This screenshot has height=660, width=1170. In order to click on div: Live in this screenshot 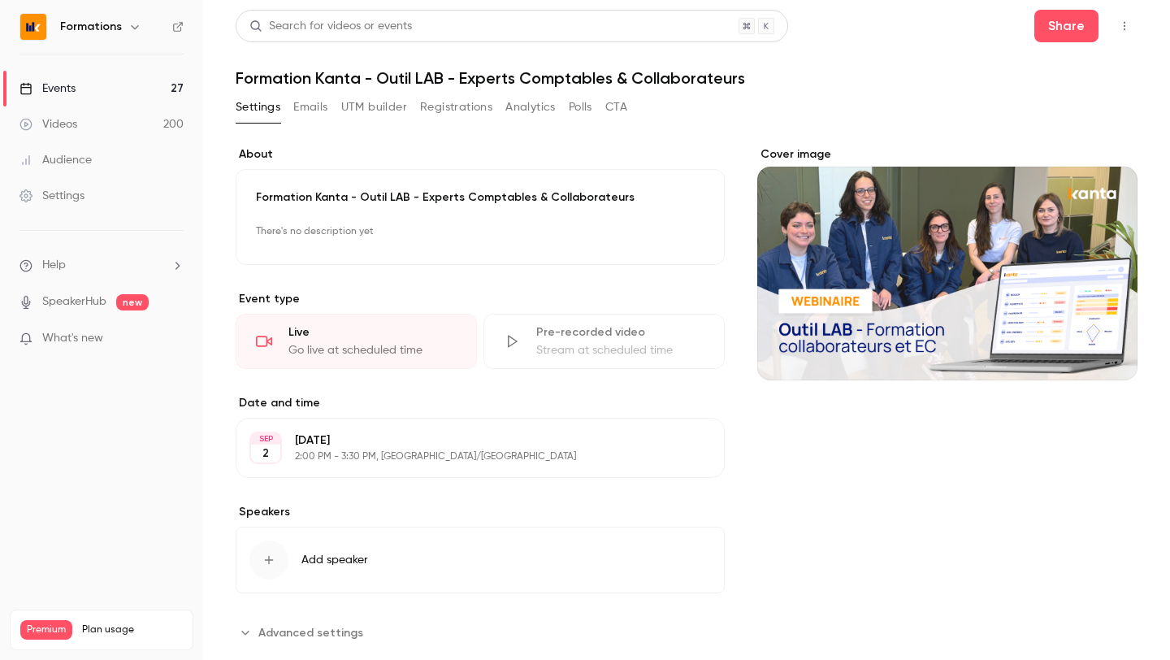, I will do `click(372, 332)`.